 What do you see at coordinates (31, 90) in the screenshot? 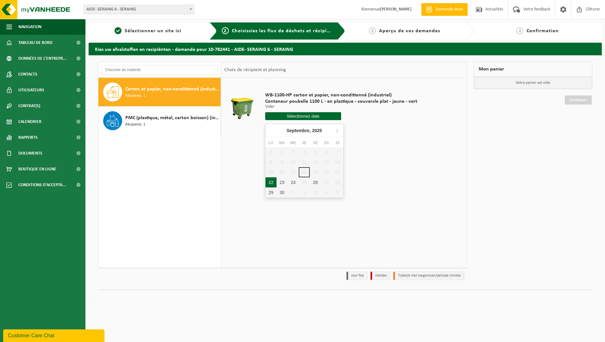
I see `span: Utilisateurs` at bounding box center [31, 90].